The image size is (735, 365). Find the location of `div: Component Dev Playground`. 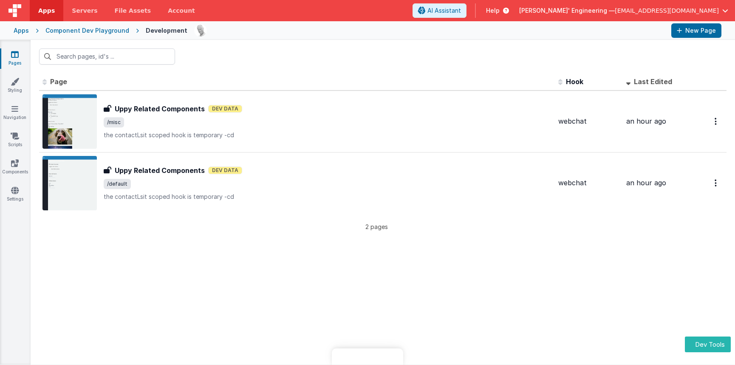

div: Component Dev Playground is located at coordinates (87, 31).